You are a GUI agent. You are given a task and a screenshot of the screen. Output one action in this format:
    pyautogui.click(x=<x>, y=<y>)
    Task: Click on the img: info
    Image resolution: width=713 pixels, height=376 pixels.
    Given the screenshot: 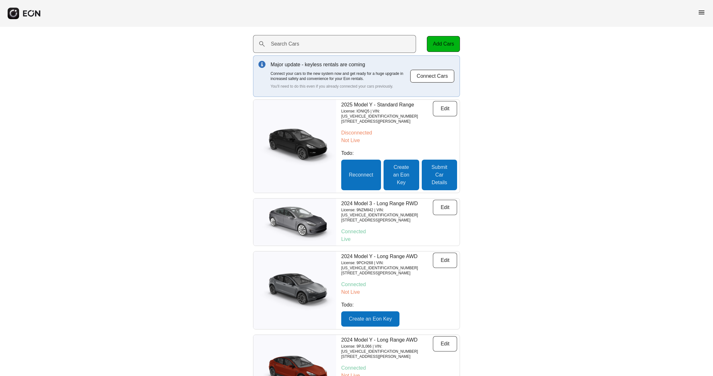 What is the action you would take?
    pyautogui.click(x=262, y=64)
    